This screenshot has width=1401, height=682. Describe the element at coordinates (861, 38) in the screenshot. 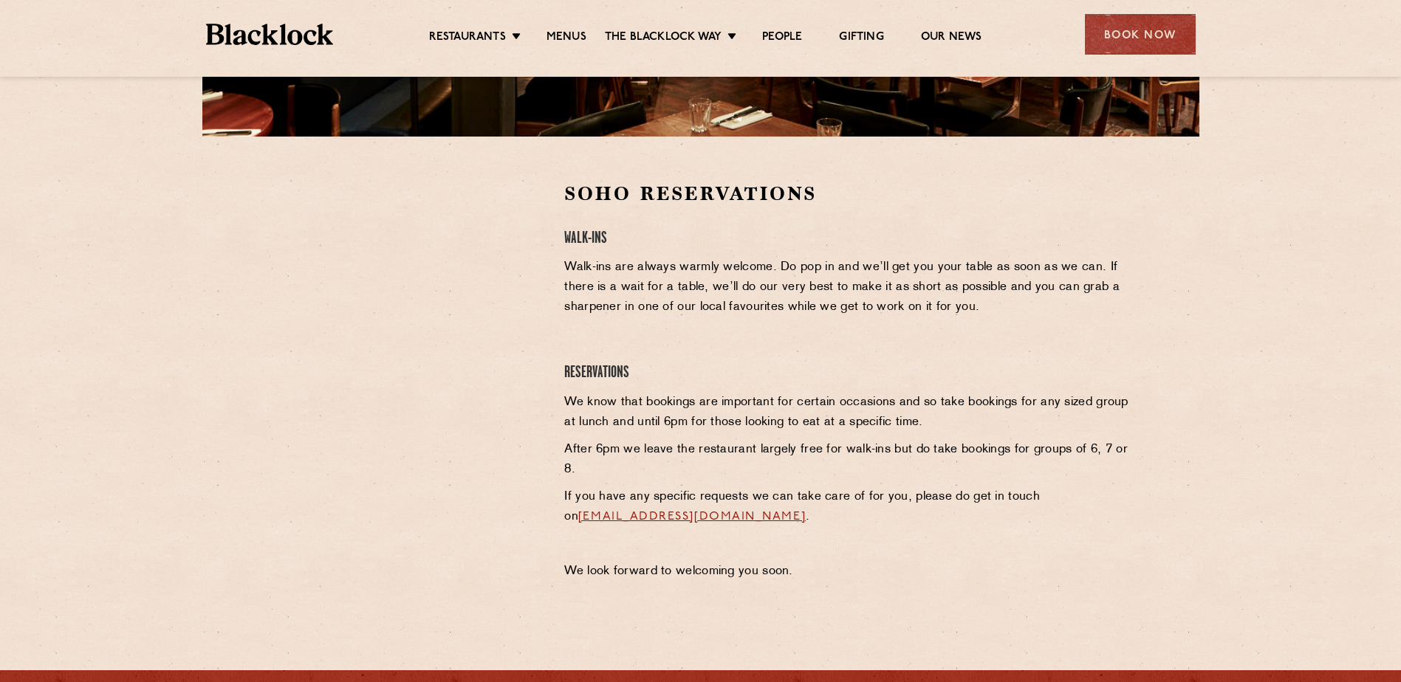

I see `a: Gifting` at that location.